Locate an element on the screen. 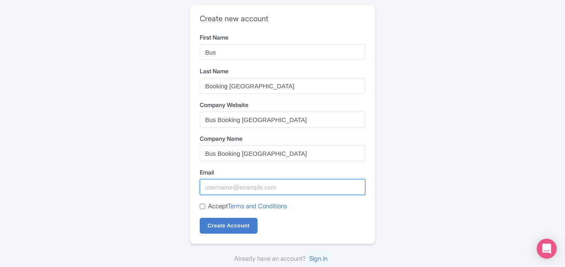 This screenshot has width=565, height=267. a: Terms and Conditions is located at coordinates (257, 205).